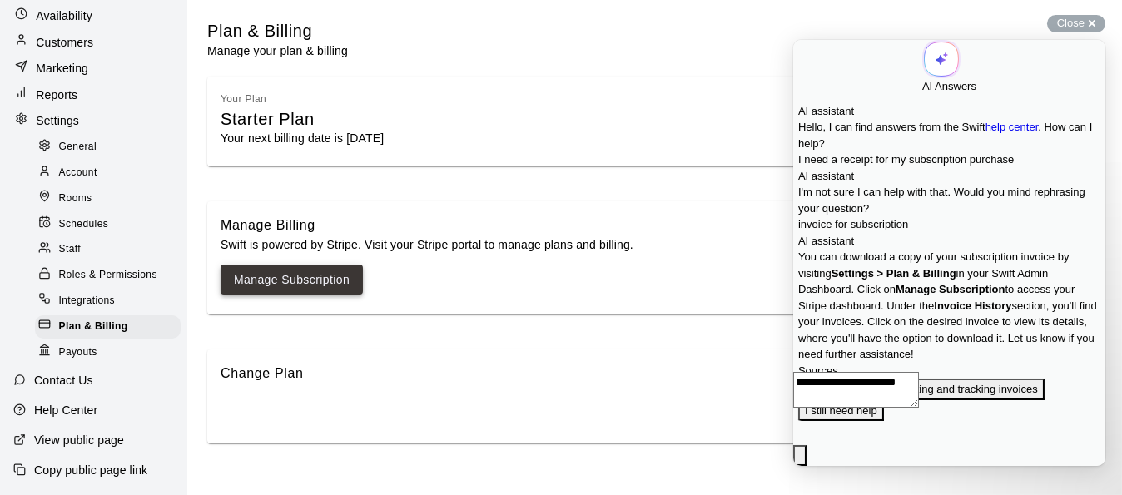 Image resolution: width=1122 pixels, height=495 pixels. Describe the element at coordinates (111, 326) in the screenshot. I see `a: Plan & Billing` at that location.